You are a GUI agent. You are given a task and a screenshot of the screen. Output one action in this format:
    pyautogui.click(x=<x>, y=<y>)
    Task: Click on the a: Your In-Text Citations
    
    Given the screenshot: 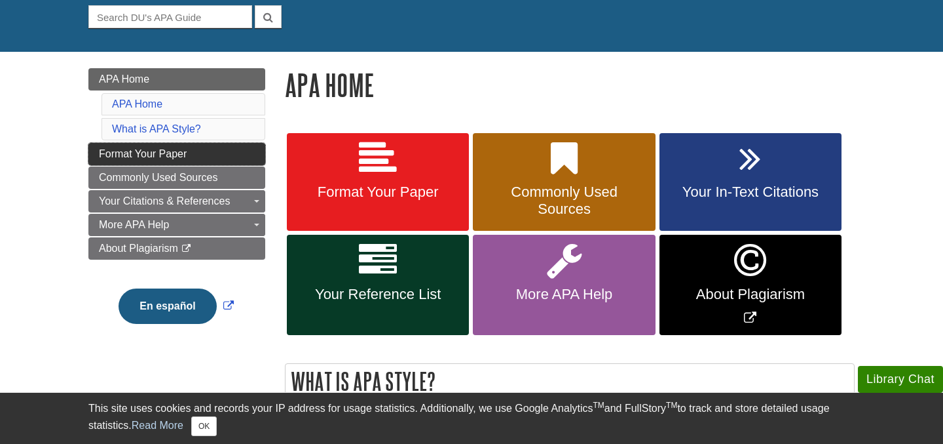 What is the action you would take?
    pyautogui.click(x=751, y=182)
    